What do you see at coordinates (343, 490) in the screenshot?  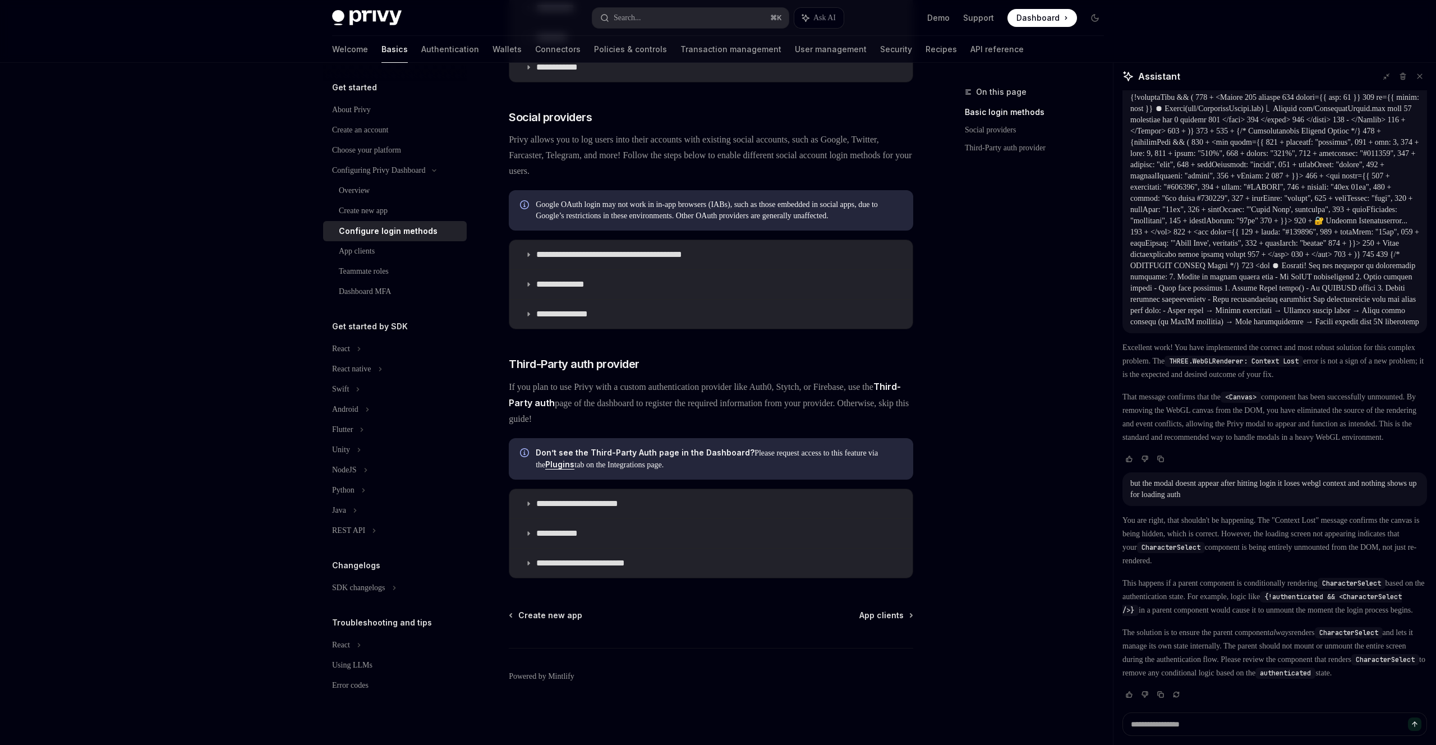 I see `div: Python` at bounding box center [343, 490].